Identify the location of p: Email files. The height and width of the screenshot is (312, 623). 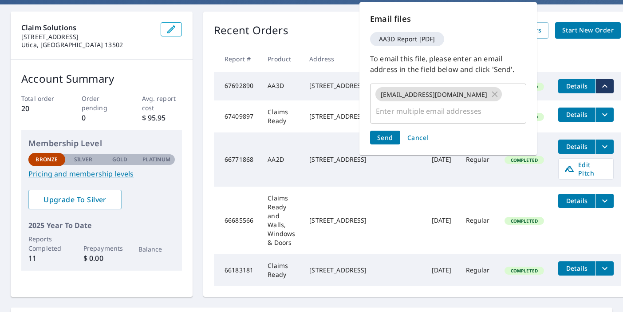
(448, 19).